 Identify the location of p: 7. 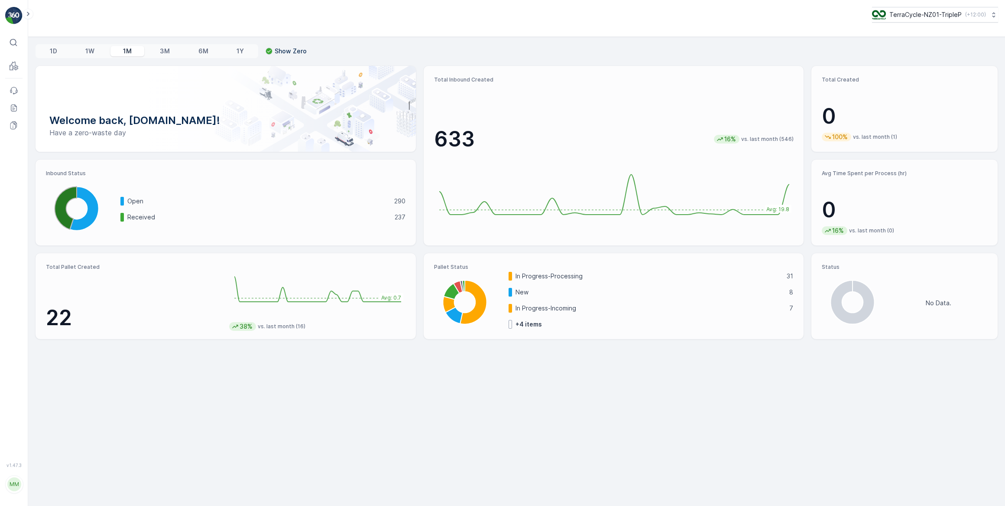
(791, 308).